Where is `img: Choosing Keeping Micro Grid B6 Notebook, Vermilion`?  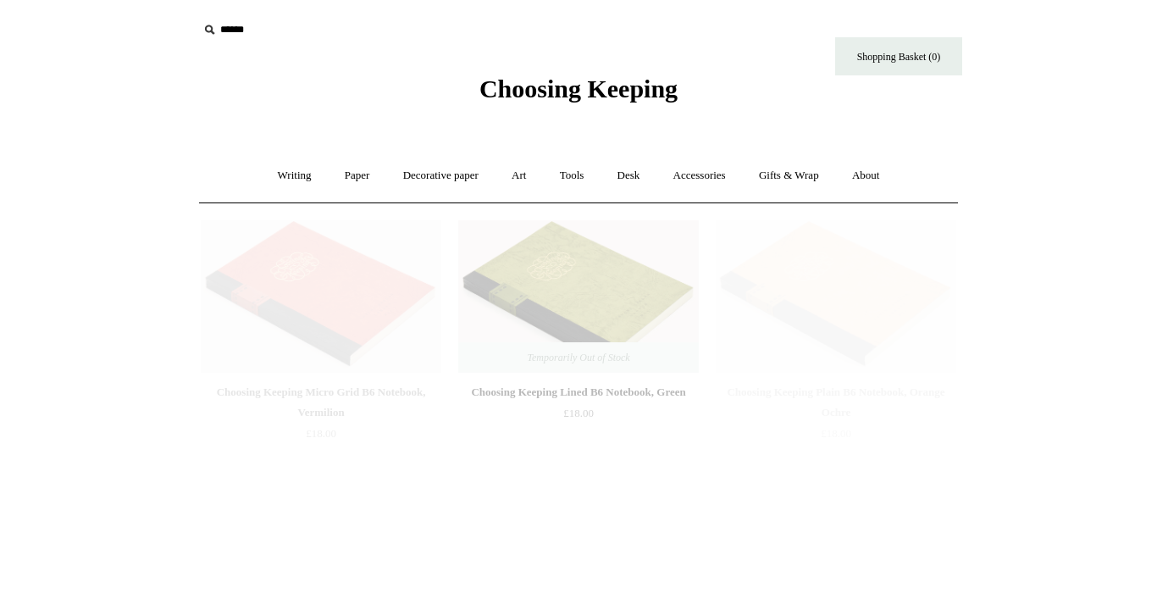
img: Choosing Keeping Micro Grid B6 Notebook, Vermilion is located at coordinates (321, 297).